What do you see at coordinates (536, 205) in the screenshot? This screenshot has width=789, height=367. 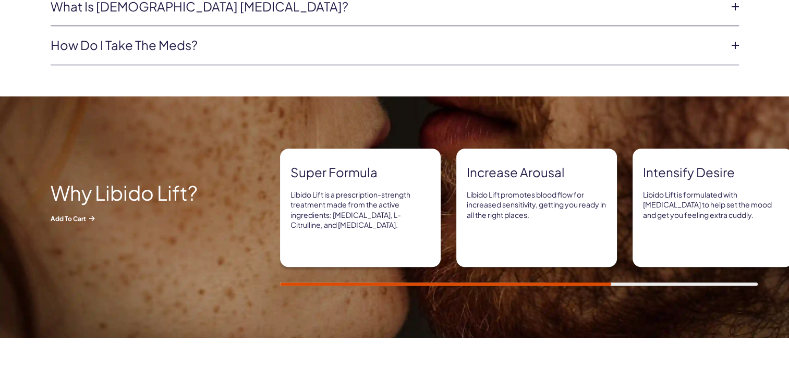 I see `p: Libido Lift promotes blood flow for increased sensitivity, getting you ready in all the right pla...` at bounding box center [536, 205].